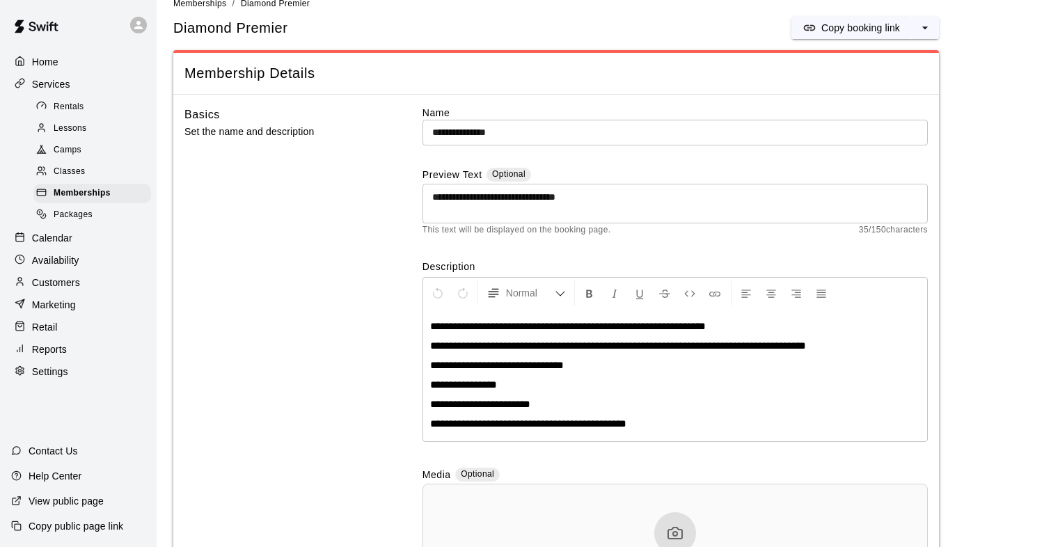 The height and width of the screenshot is (547, 1051). Describe the element at coordinates (690, 293) in the screenshot. I see `button: Insert Code` at that location.